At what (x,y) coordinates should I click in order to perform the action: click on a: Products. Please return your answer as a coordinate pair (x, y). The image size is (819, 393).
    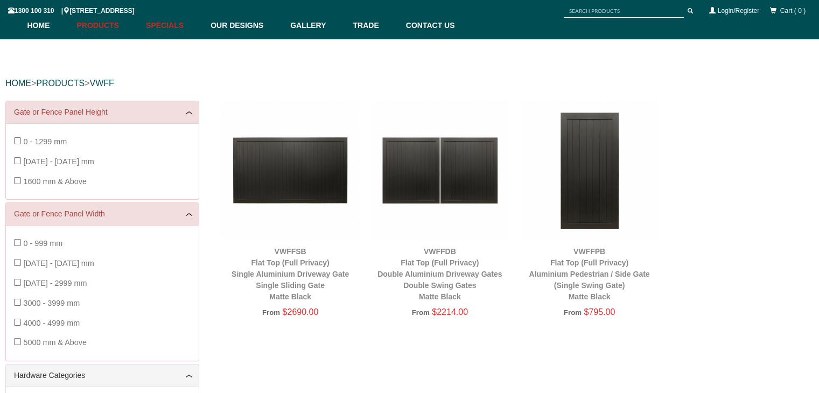
    Looking at the image, I should click on (106, 25).